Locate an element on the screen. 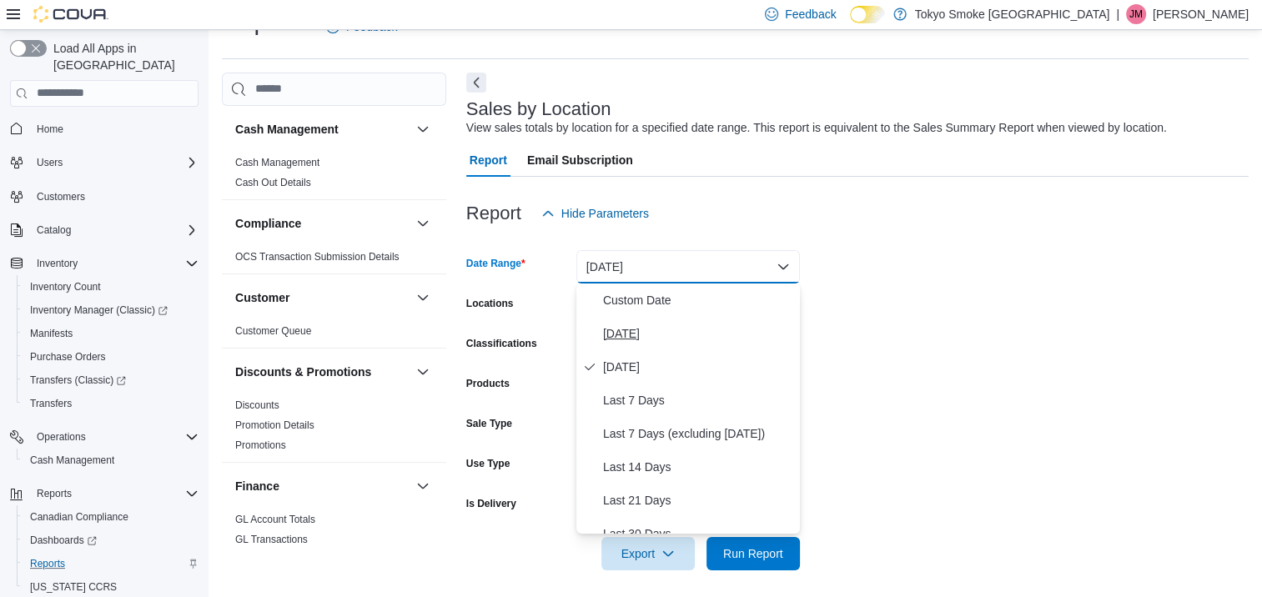  span: Run Report is located at coordinates (753, 554).